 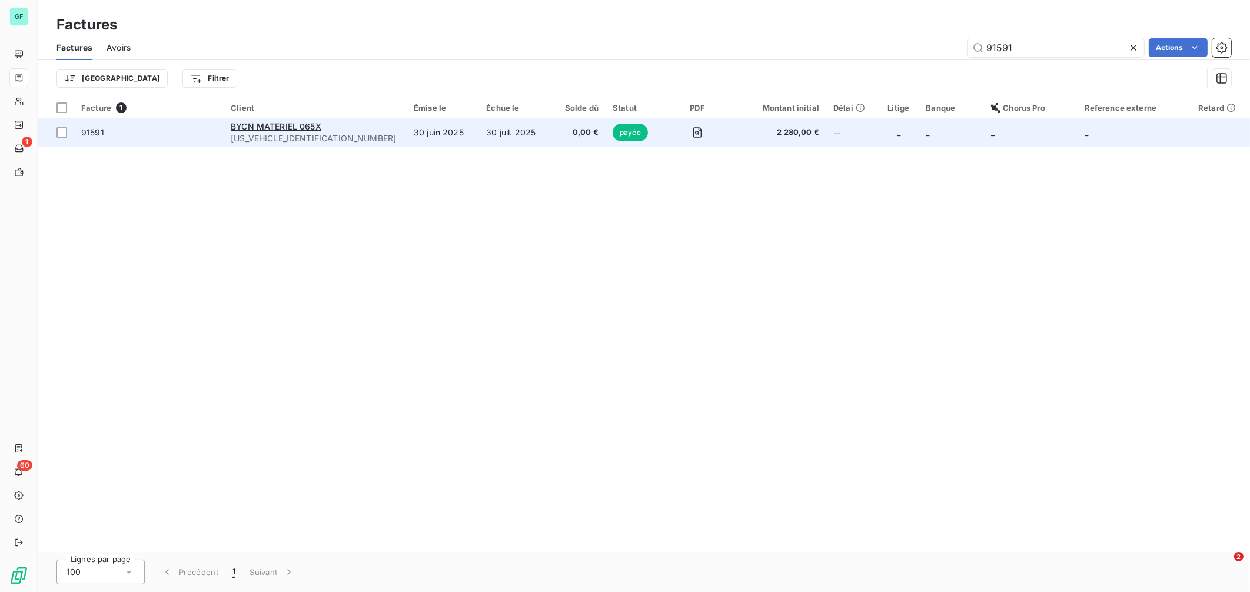 What do you see at coordinates (1056, 48) in the screenshot?
I see `input: Rechercher` at bounding box center [1056, 48].